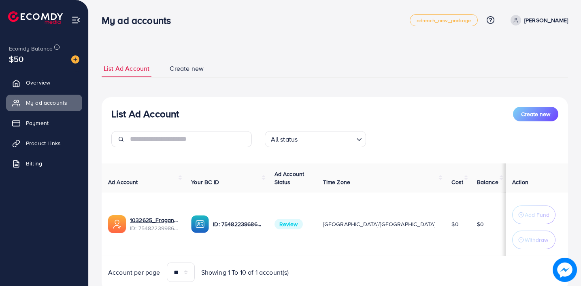 This screenshot has height=286, width=581. I want to click on a: logo, so click(35, 17).